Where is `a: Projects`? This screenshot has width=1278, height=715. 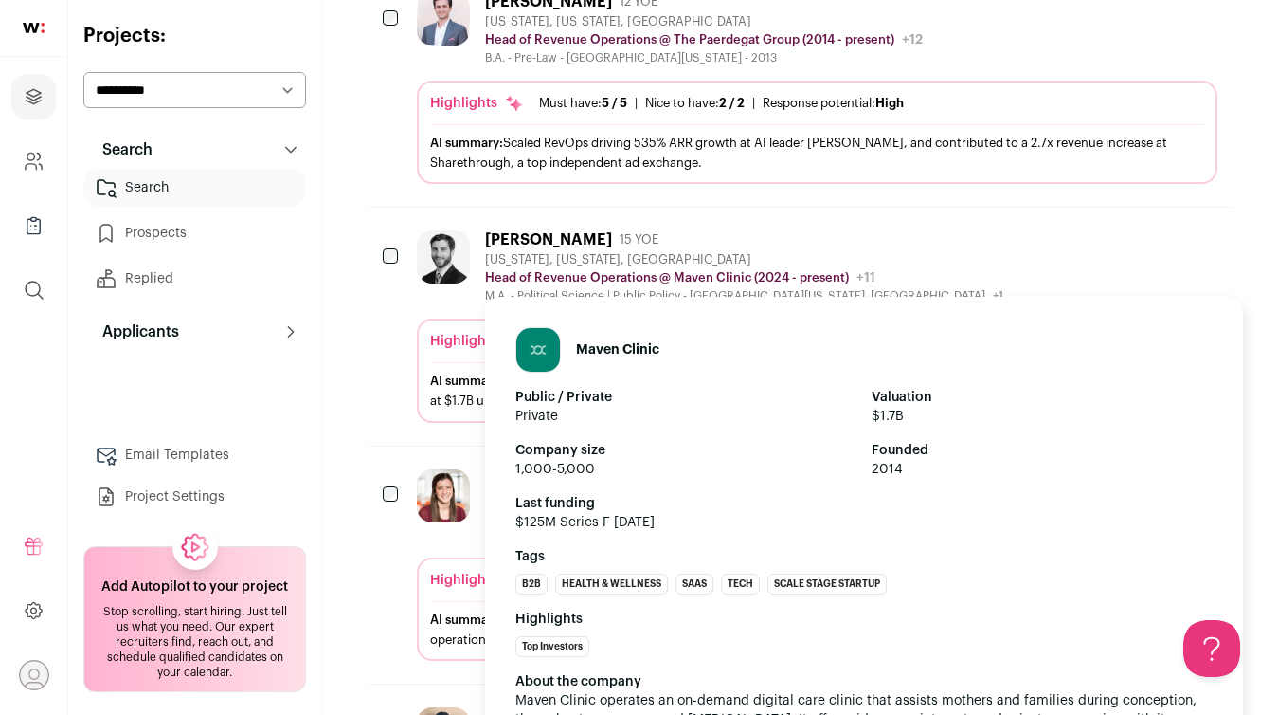 a: Projects is located at coordinates (33, 97).